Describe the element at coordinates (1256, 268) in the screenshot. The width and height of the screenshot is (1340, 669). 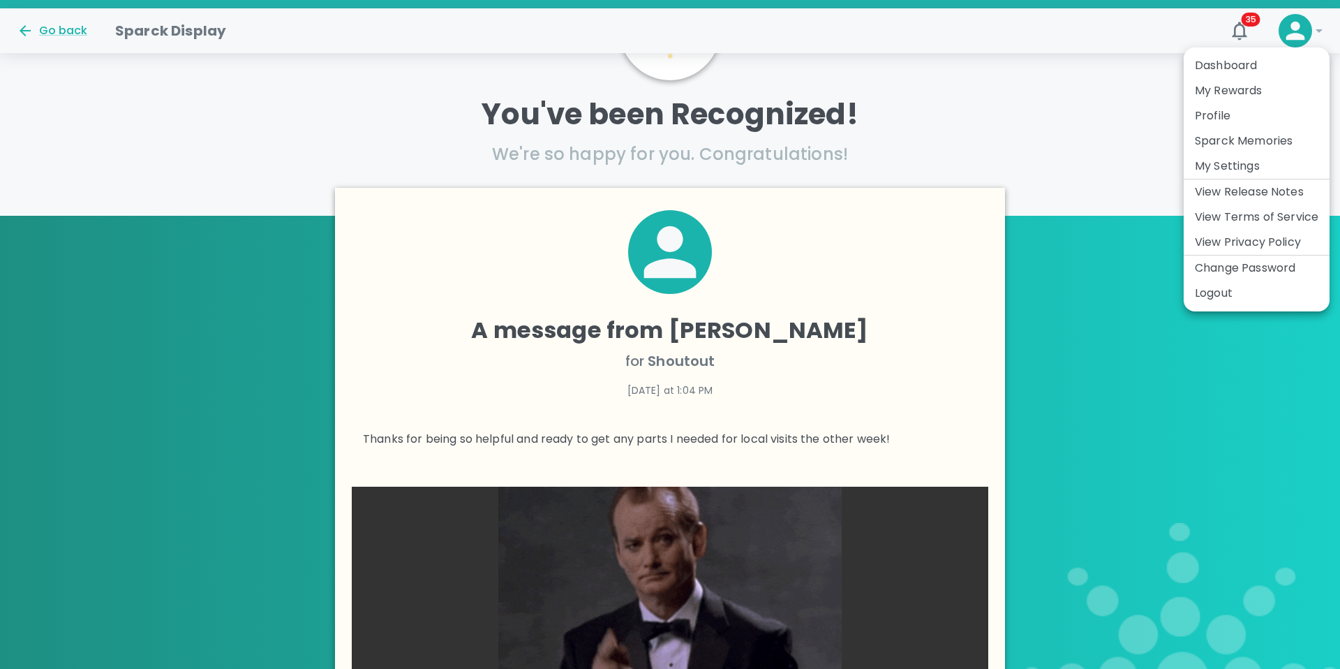
I see `li: Change Password` at that location.